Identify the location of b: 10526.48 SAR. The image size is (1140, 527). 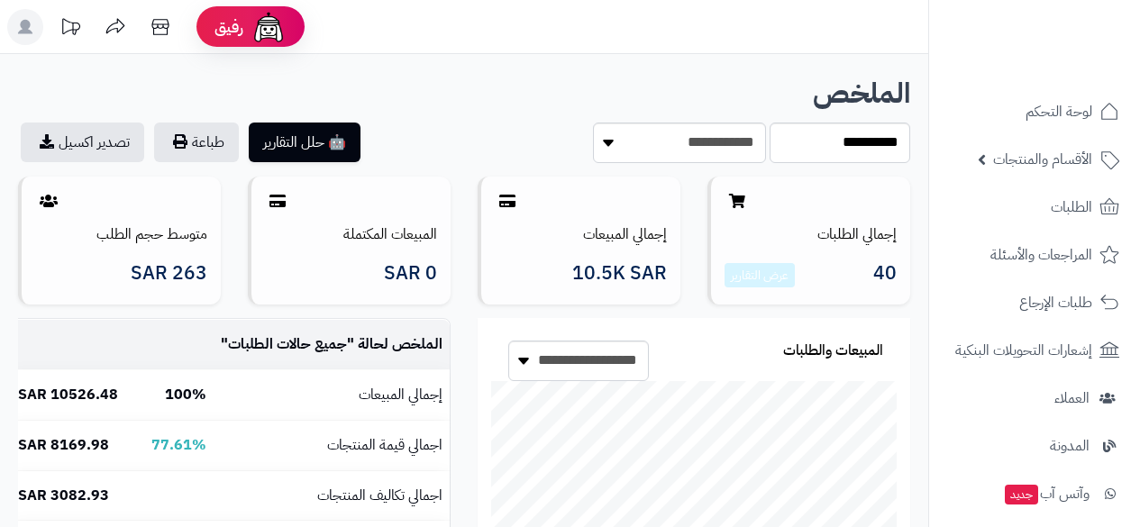
(68, 395).